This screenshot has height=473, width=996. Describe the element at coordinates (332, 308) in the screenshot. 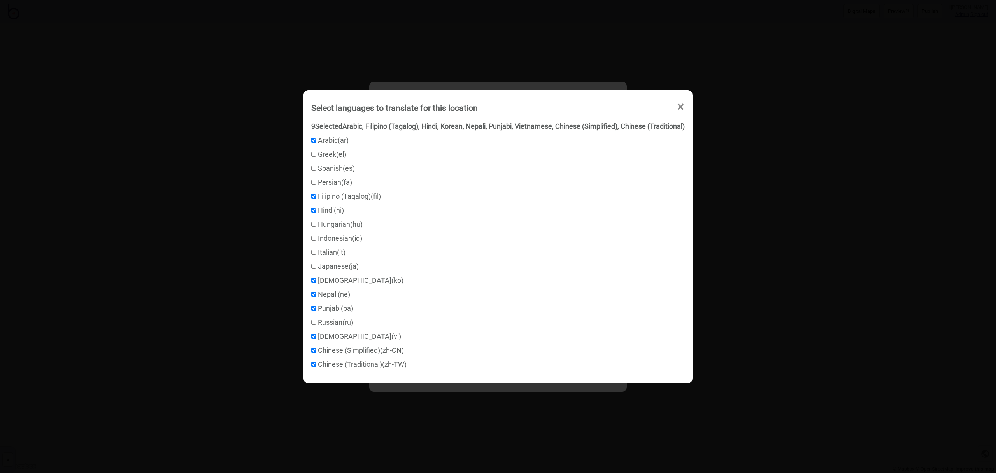

I see `label: Punjabi ( pa )` at that location.